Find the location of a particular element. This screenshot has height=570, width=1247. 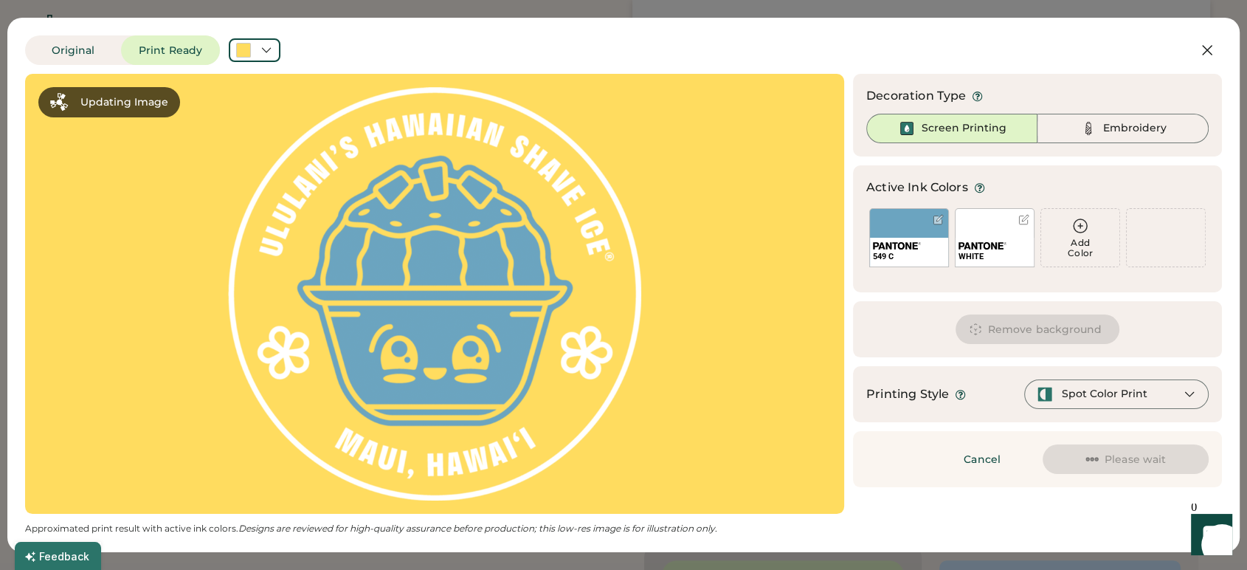

img: Thread%20-%20Unselected.svg is located at coordinates (1089, 128).